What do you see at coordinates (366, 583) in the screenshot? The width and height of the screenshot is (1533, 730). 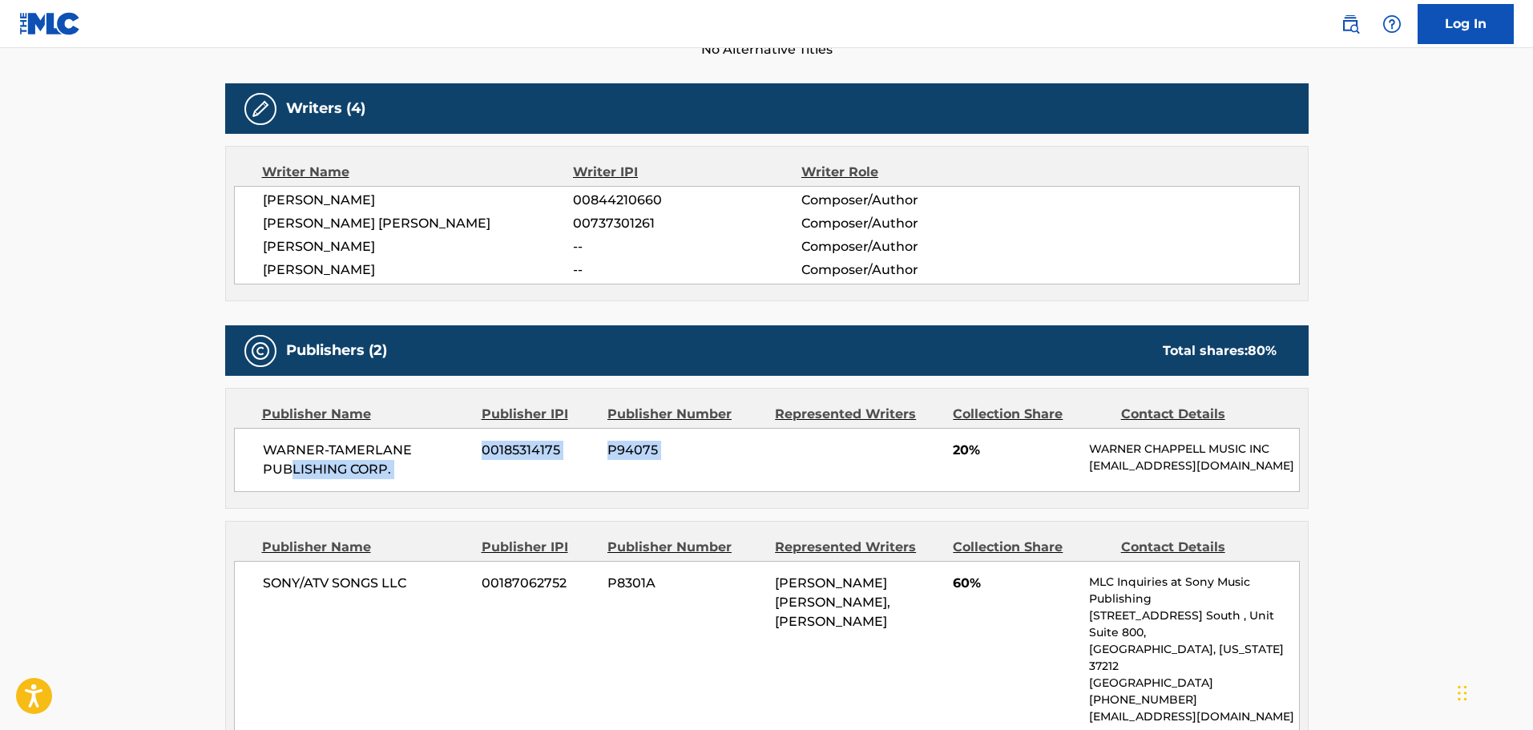 I see `span: SONY/ATV SONGS LLC` at bounding box center [366, 583].